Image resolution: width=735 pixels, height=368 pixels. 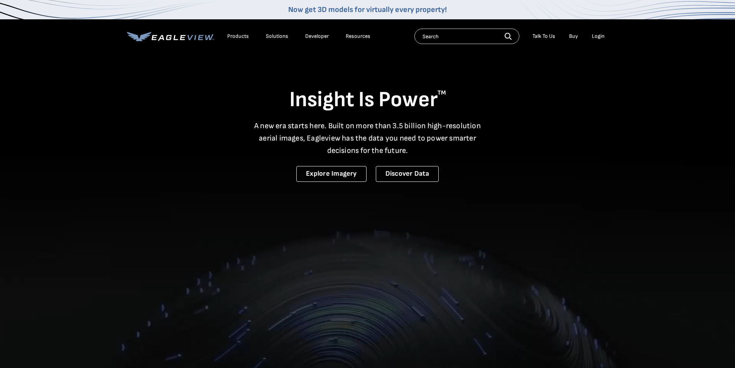 I want to click on div: Solutions, so click(x=277, y=36).